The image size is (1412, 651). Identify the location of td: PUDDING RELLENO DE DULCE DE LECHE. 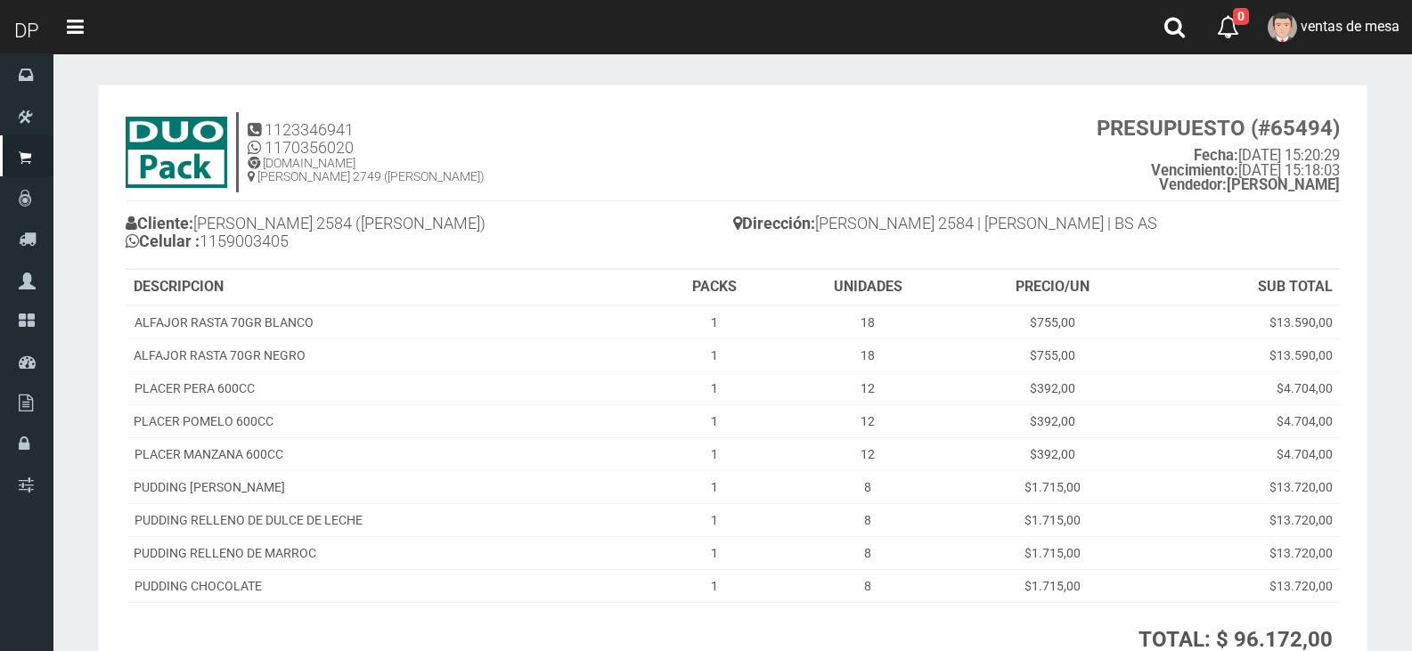
(388, 519).